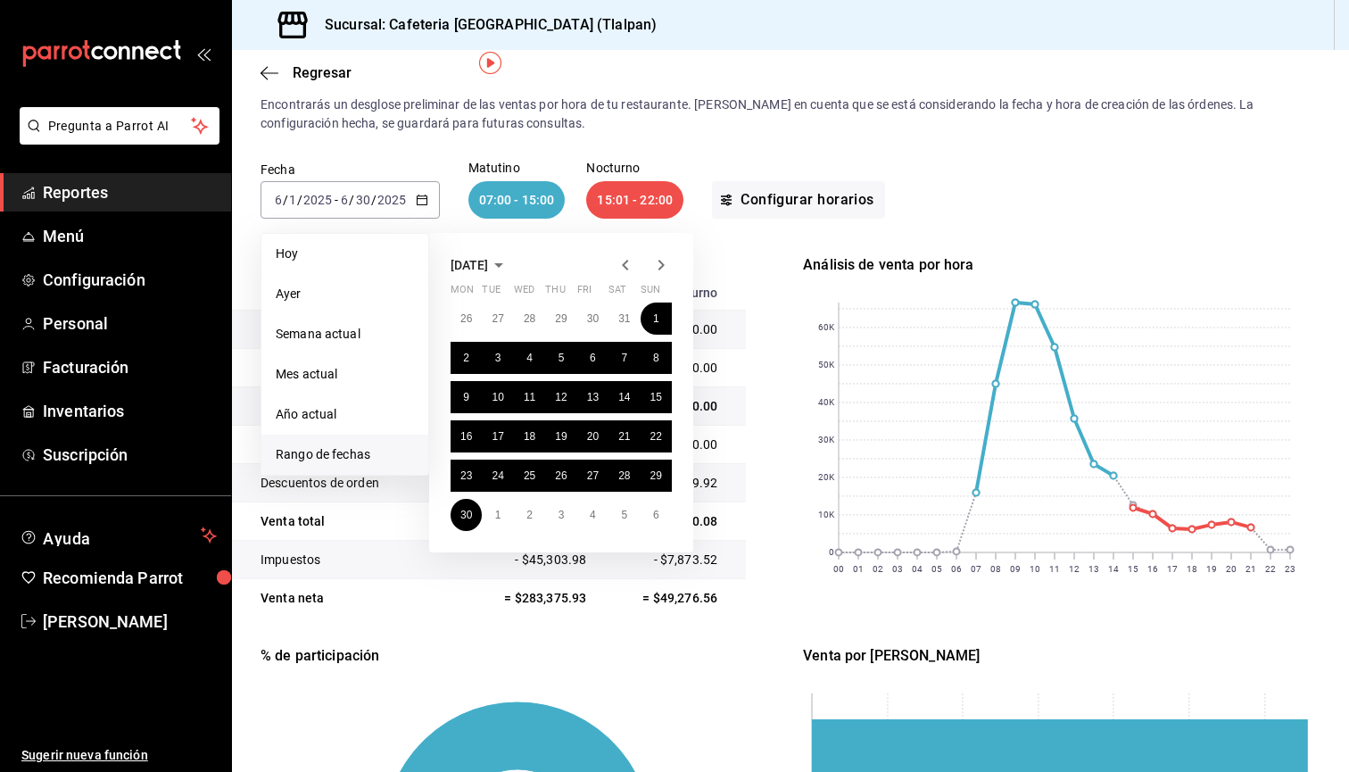 The image size is (1349, 772). Describe the element at coordinates (346, 598) in the screenshot. I see `td: Venta neta` at that location.